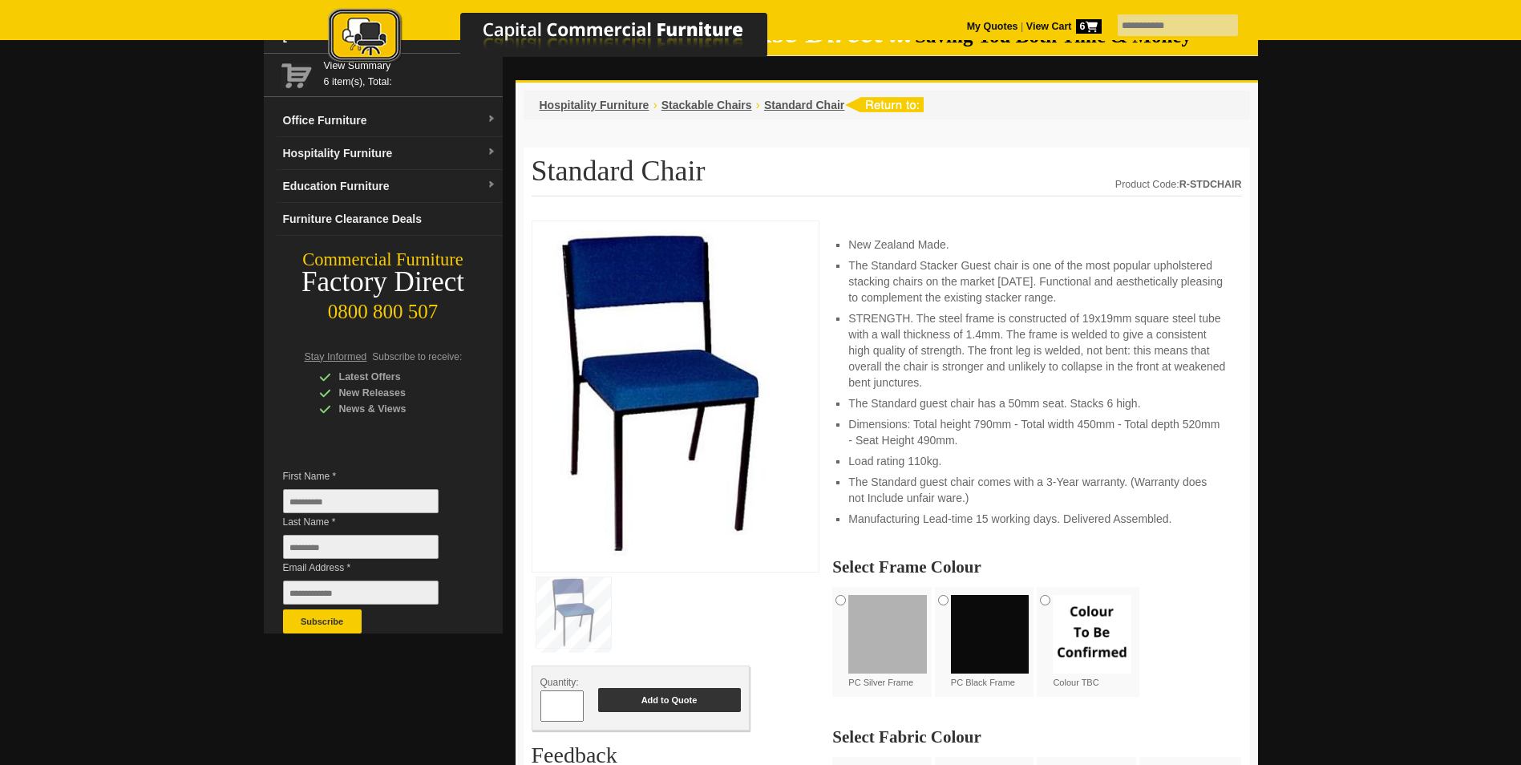 The image size is (1521, 765). What do you see at coordinates (1064, 26) in the screenshot?
I see `strong: View Cart` at bounding box center [1064, 26].